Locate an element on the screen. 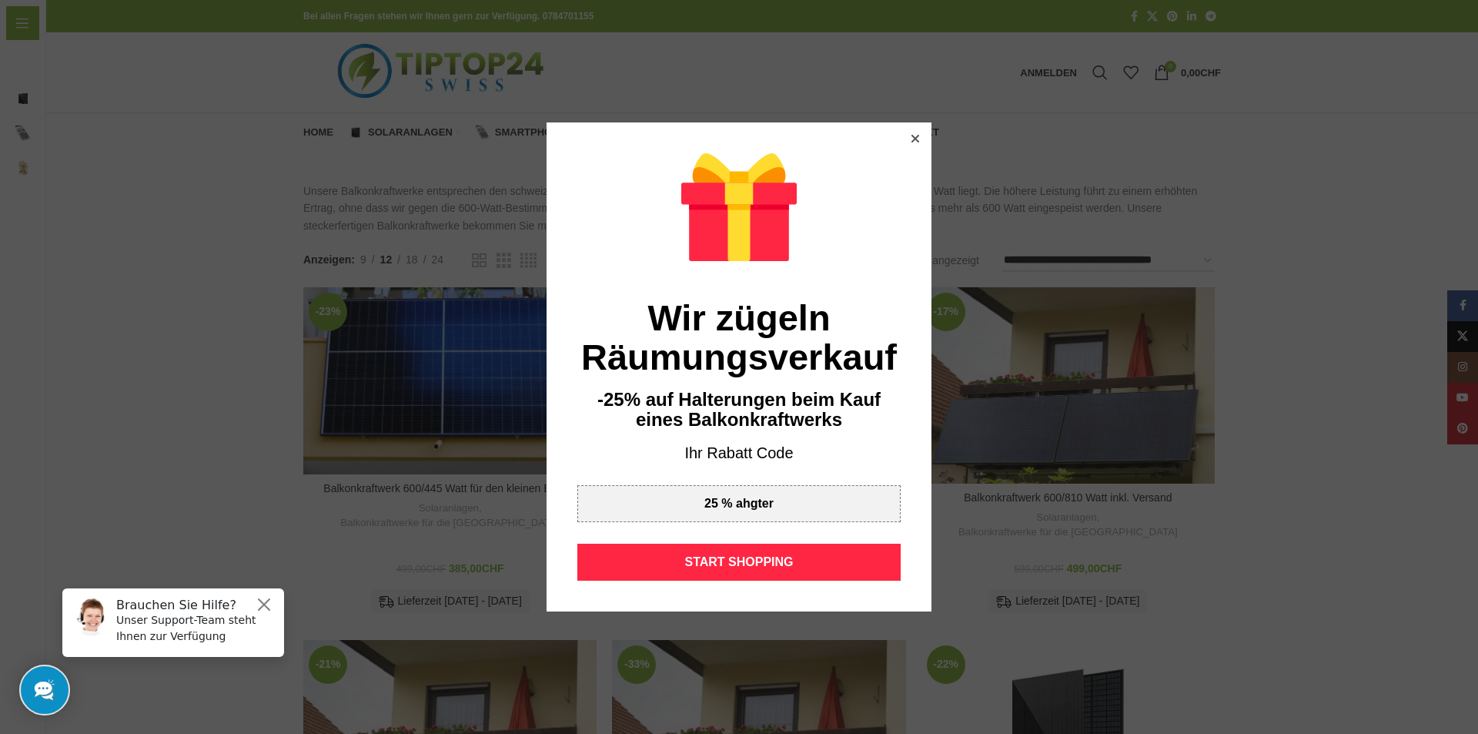 The height and width of the screenshot is (734, 1478). div: START SHOPPING is located at coordinates (739, 562).